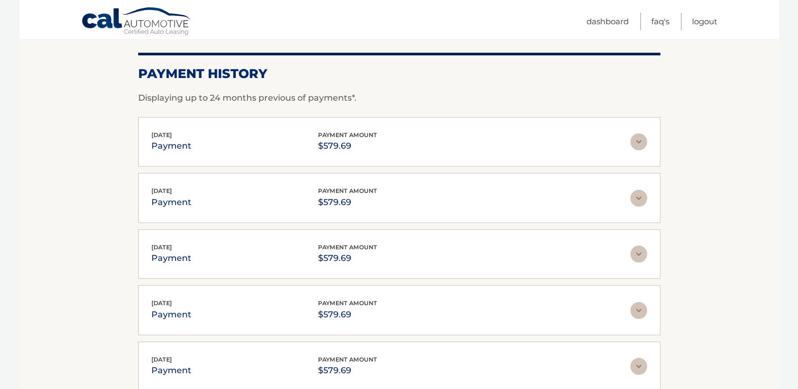 This screenshot has width=798, height=389. Describe the element at coordinates (399, 98) in the screenshot. I see `p: Displaying up to 24 months previous of payments*.` at that location.